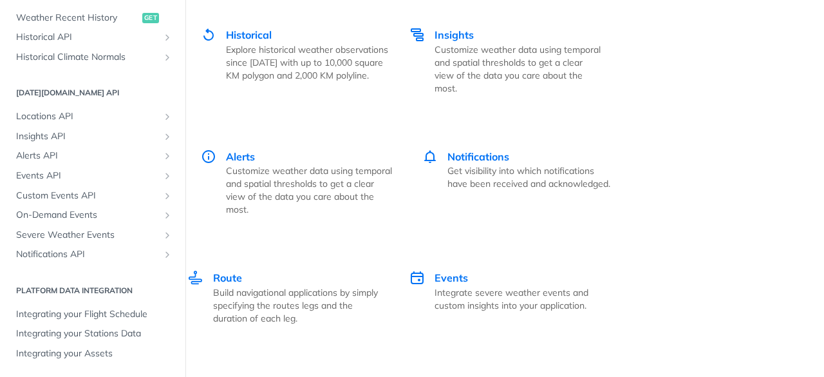 The width and height of the screenshot is (824, 377). Describe the element at coordinates (93, 156) in the screenshot. I see `a: Alerts APIShow subpages for Alerts API` at that location.